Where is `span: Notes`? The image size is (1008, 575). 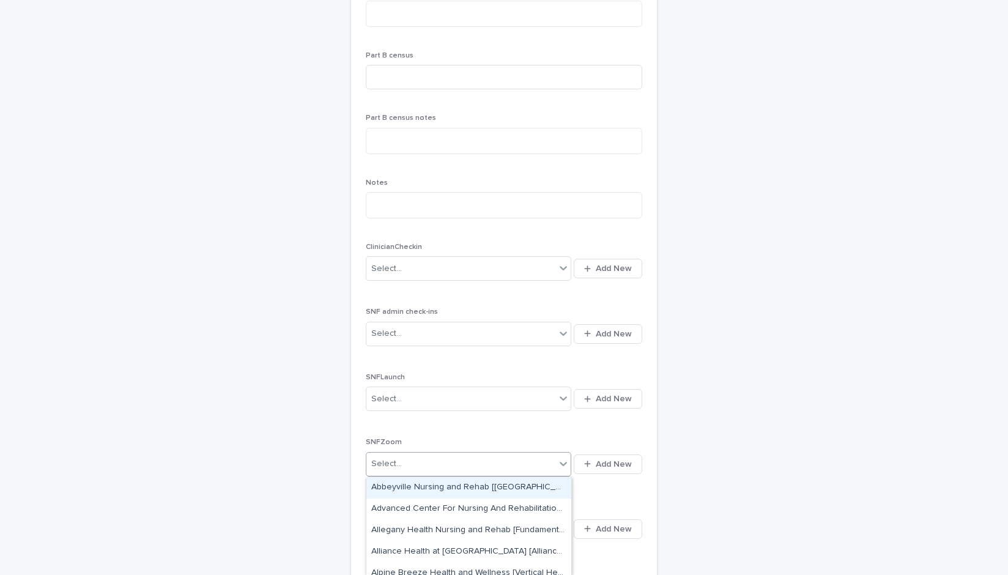 span: Notes is located at coordinates (377, 183).